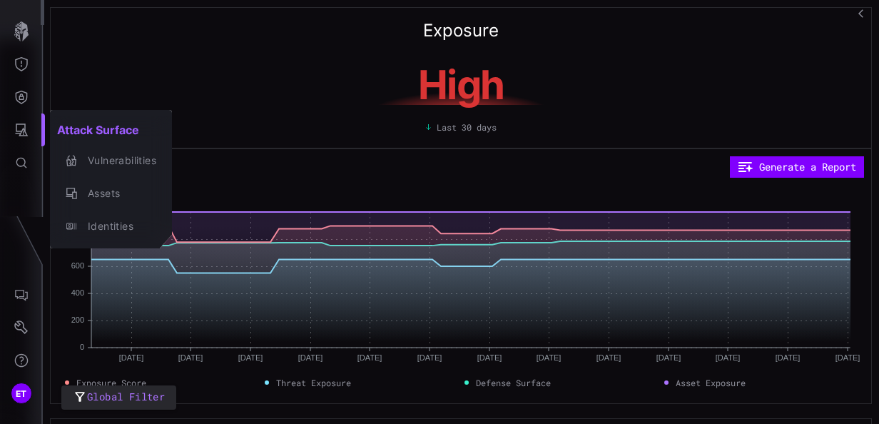 The height and width of the screenshot is (424, 879). Describe the element at coordinates (111, 130) in the screenshot. I see `h2: Attack Surface` at that location.